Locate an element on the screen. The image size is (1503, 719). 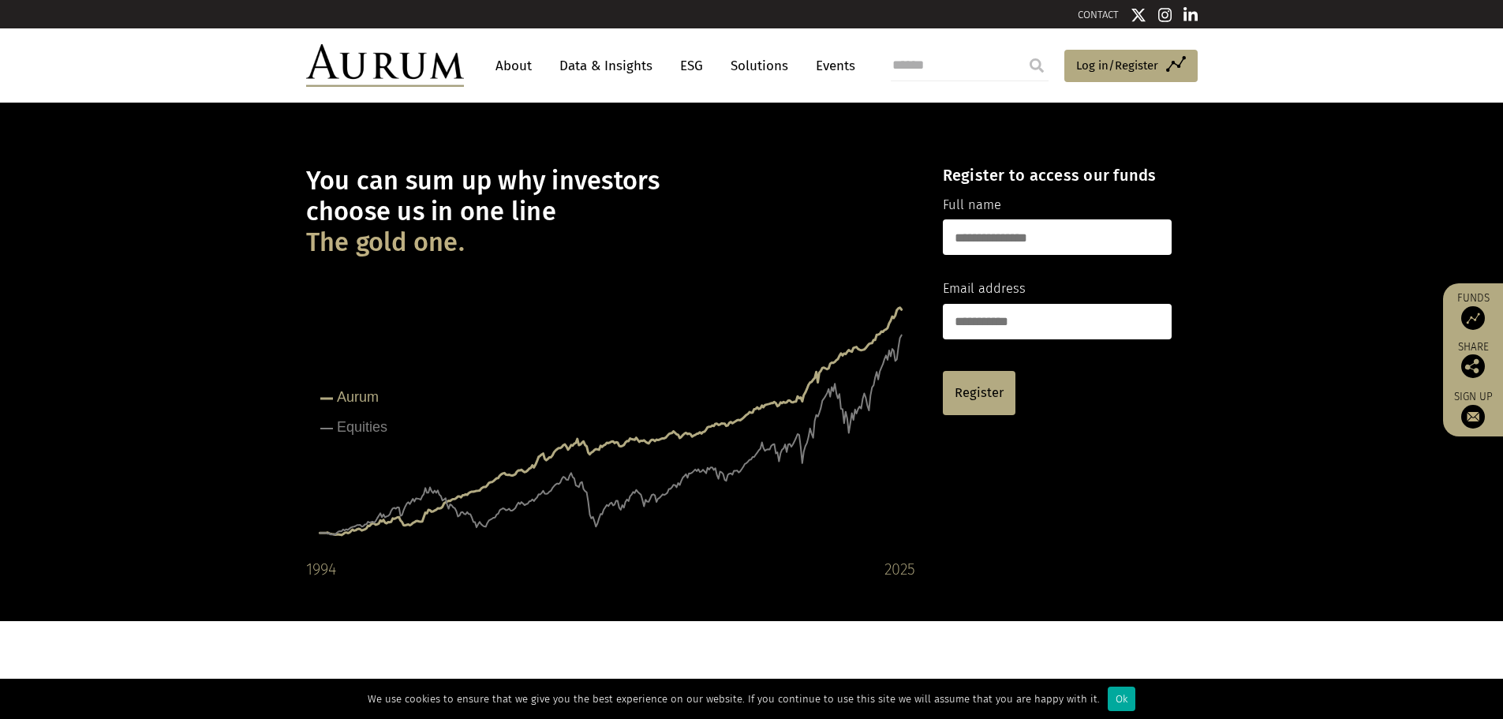
img: Sign up to our newsletter is located at coordinates (1473, 417).